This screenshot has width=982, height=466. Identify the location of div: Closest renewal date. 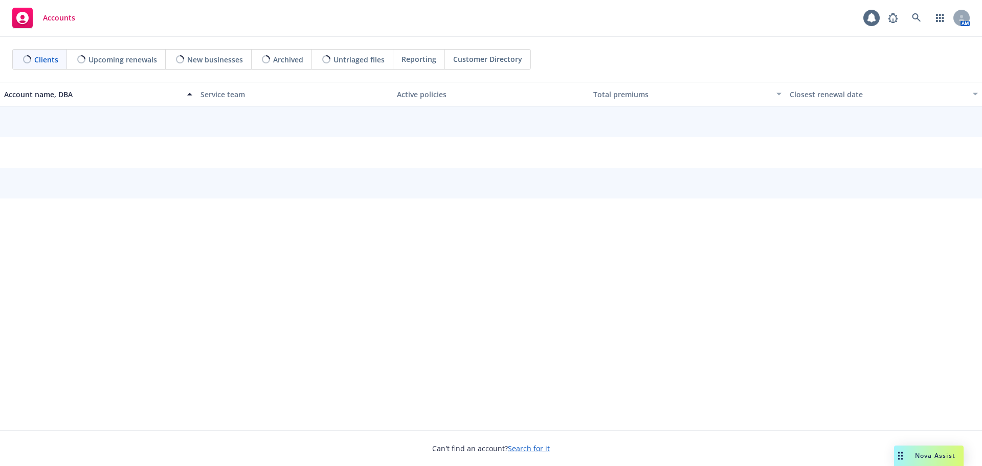
(878, 94).